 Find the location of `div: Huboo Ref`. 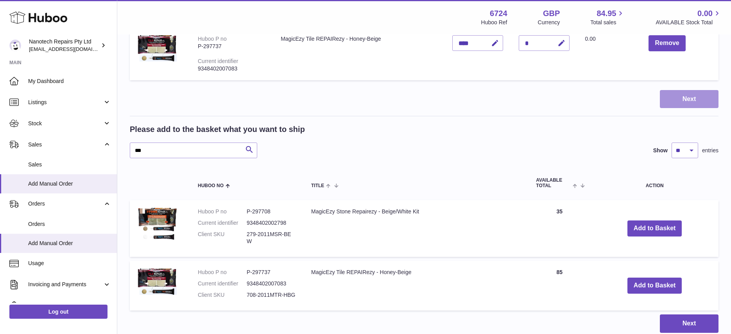

div: Huboo Ref is located at coordinates (494, 22).